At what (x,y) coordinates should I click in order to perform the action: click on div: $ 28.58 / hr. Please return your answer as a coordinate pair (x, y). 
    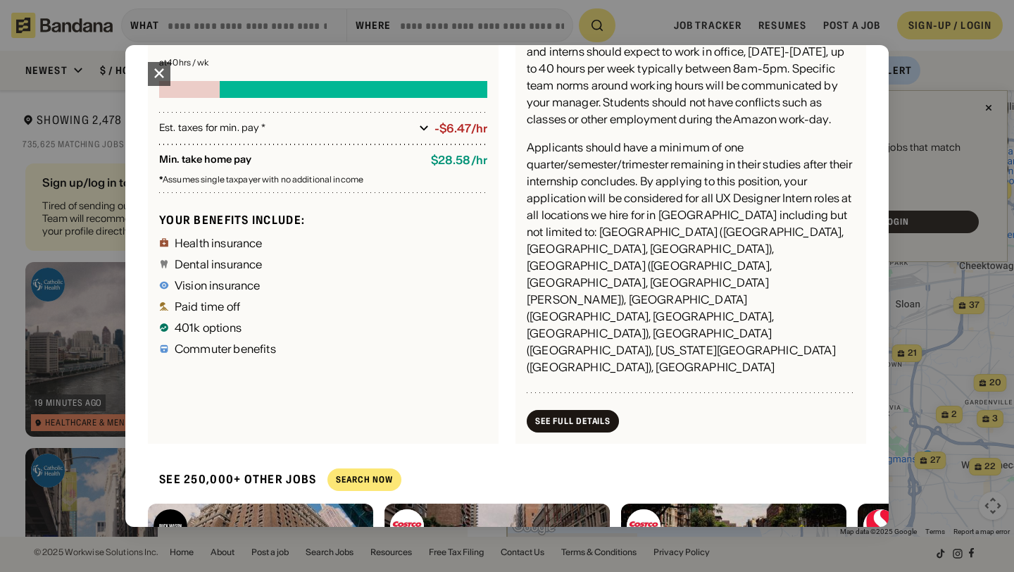
    Looking at the image, I should click on (459, 160).